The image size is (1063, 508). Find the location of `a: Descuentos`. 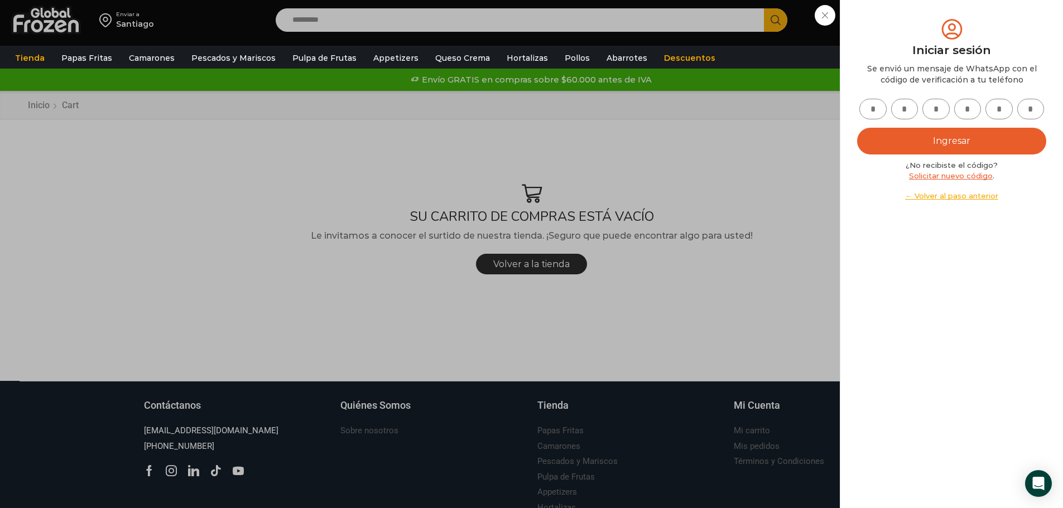

a: Descuentos is located at coordinates (690, 58).